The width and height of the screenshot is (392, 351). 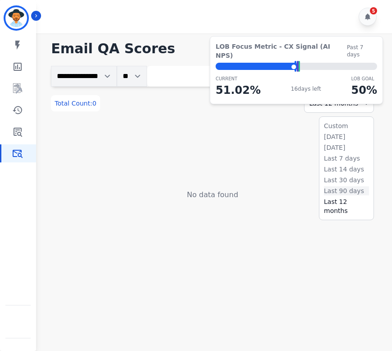 I want to click on span: 16 days left, so click(x=306, y=89).